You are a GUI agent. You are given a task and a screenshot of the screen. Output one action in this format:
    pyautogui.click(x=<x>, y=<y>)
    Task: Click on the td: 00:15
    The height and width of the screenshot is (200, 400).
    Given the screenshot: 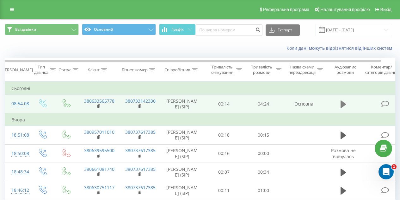 What is the action you would take?
    pyautogui.click(x=264, y=135)
    